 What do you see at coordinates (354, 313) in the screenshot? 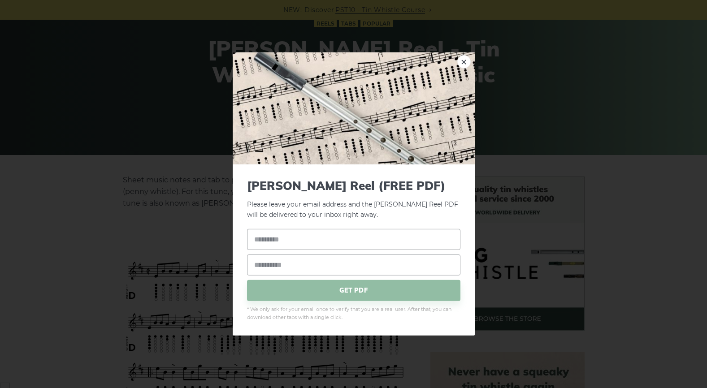
I see `span: * We only ask for your email once to verify that you are a real user. After that, you can downloa...` at bounding box center [354, 313].